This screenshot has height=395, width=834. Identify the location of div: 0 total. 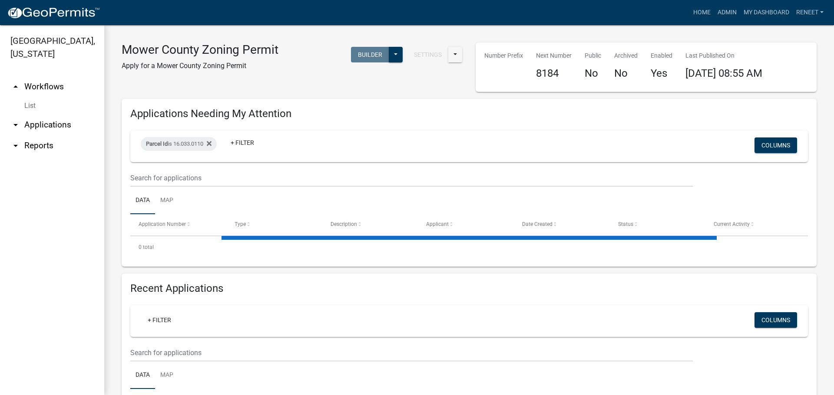
(469, 247).